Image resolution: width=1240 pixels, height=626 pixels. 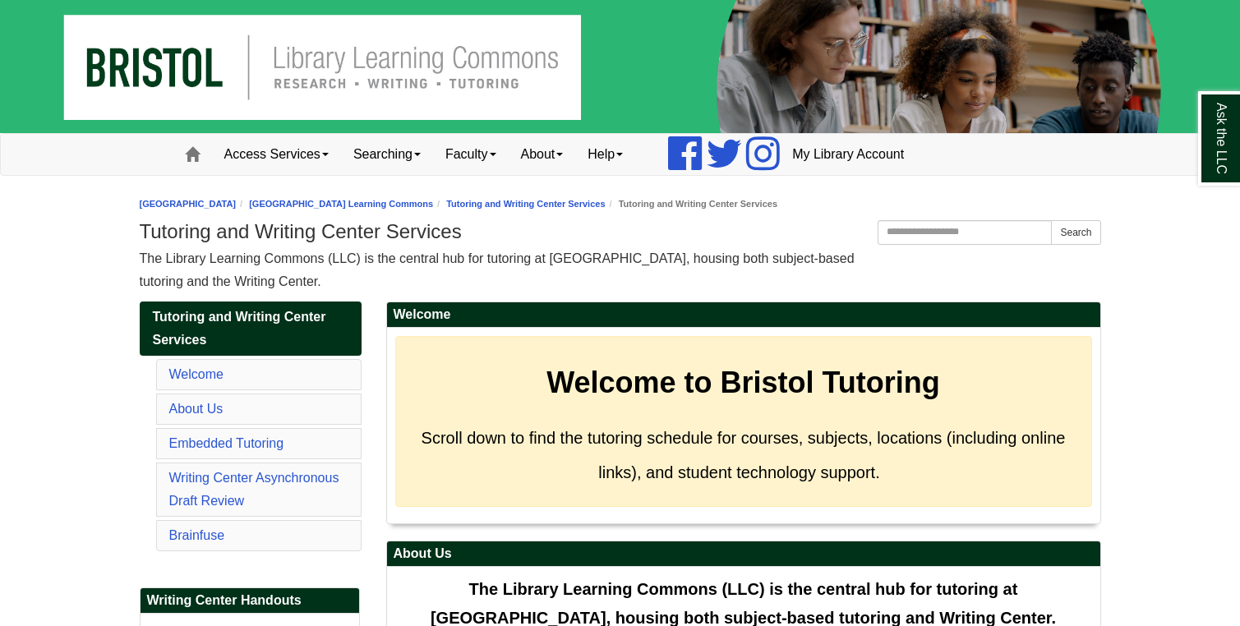 I want to click on h1: Tutoring and Writing Center Services, so click(x=620, y=232).